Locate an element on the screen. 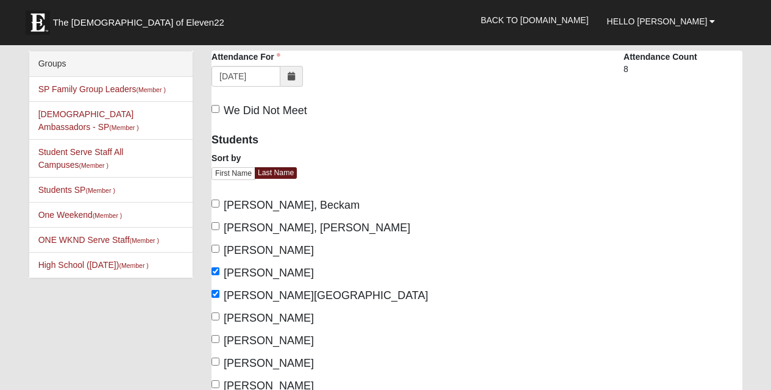 This screenshot has width=771, height=390. span: We Did Not Meet is located at coordinates (265, 110).